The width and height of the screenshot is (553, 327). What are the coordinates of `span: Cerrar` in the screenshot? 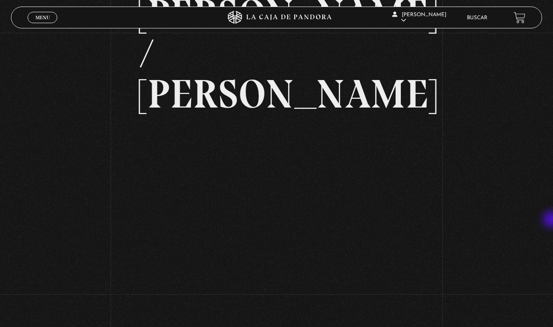 It's located at (42, 25).